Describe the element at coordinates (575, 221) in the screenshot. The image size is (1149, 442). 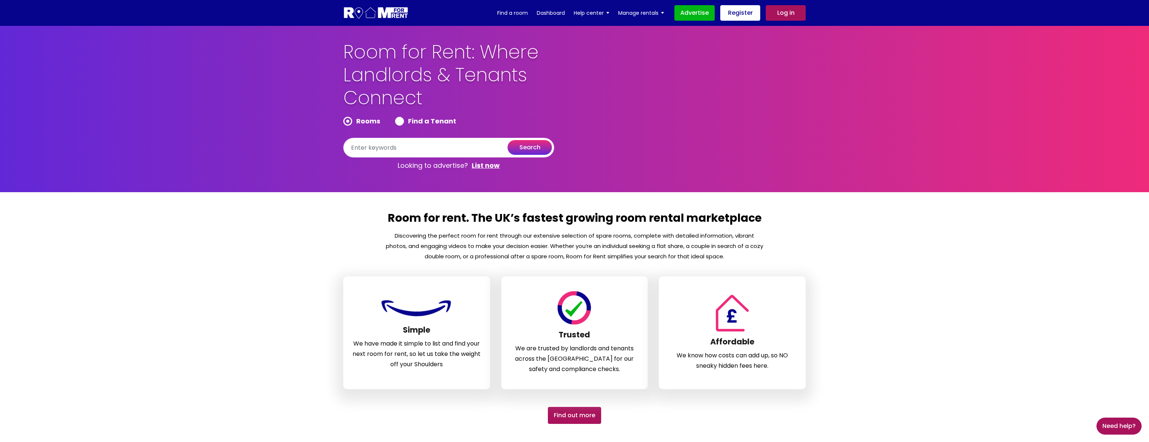
I see `h2: Room for rent. The UK’s fastest growing room rental marketplace` at that location.